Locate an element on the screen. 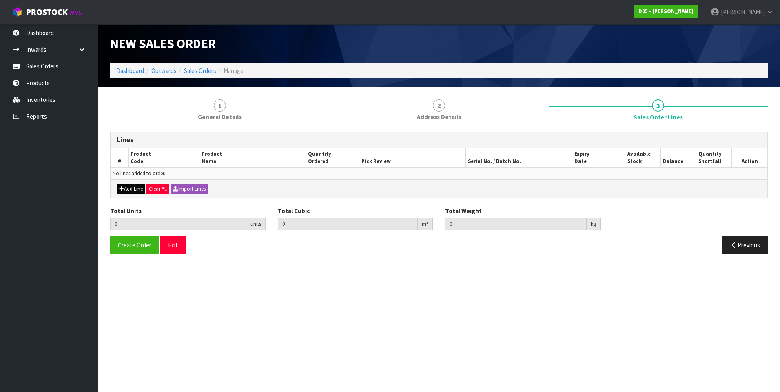 The height and width of the screenshot is (392, 780). td: No lines added to order. is located at coordinates (439, 173).